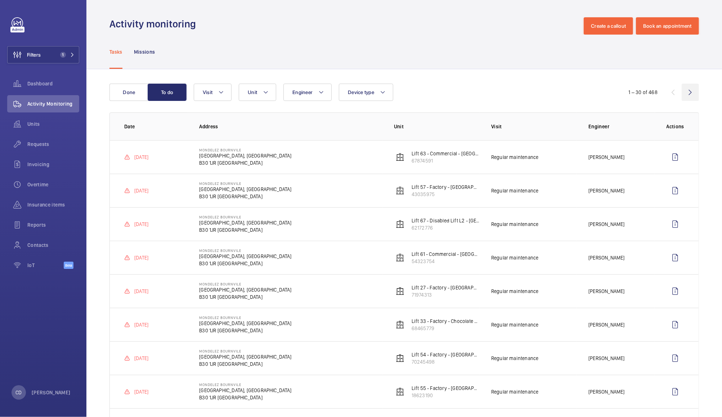 The image size is (722, 417). What do you see at coordinates (45, 265) in the screenshot?
I see `span: IoT` at bounding box center [45, 265].